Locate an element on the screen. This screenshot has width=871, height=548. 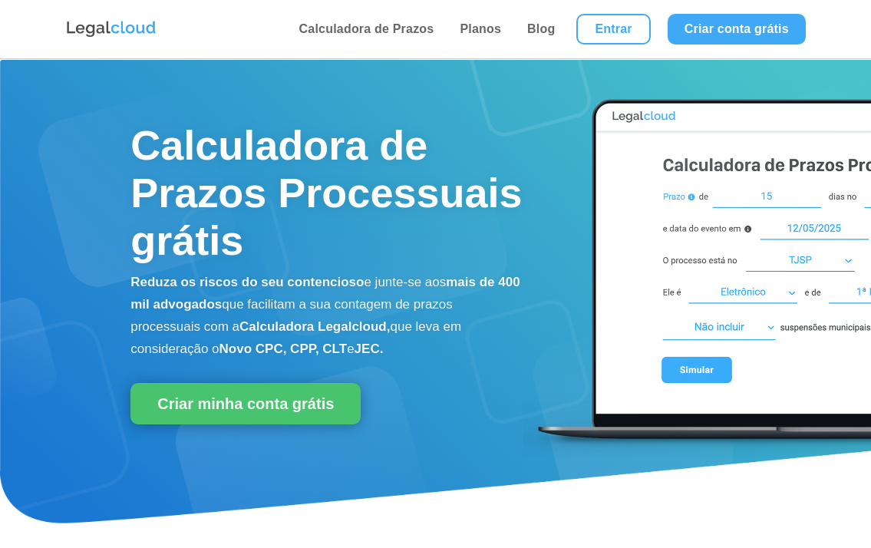
p: e junte-se aos que facilitam a sua contagem de prazos processuais com a que leva em consideração o e is located at coordinates (326, 315).